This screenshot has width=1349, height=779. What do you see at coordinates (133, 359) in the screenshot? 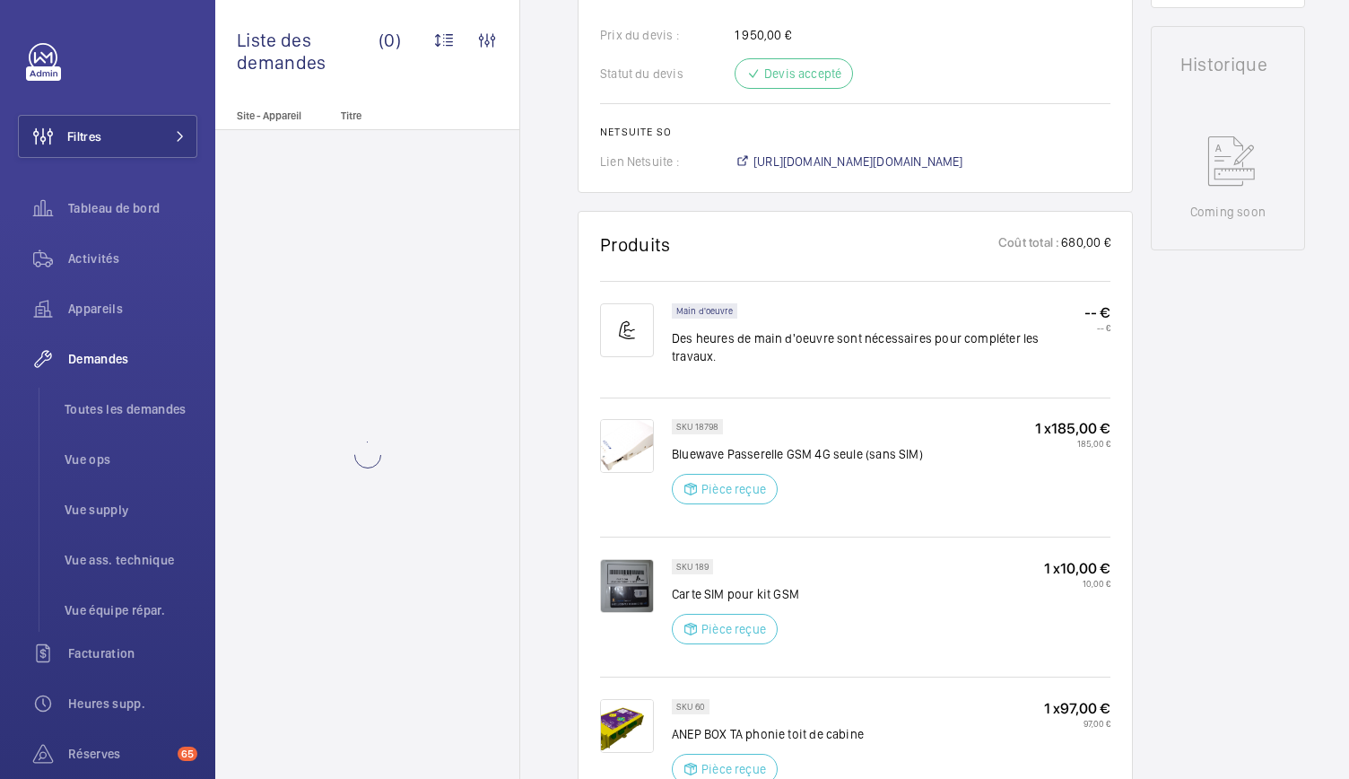
I see `span: Demandes` at bounding box center [133, 359].